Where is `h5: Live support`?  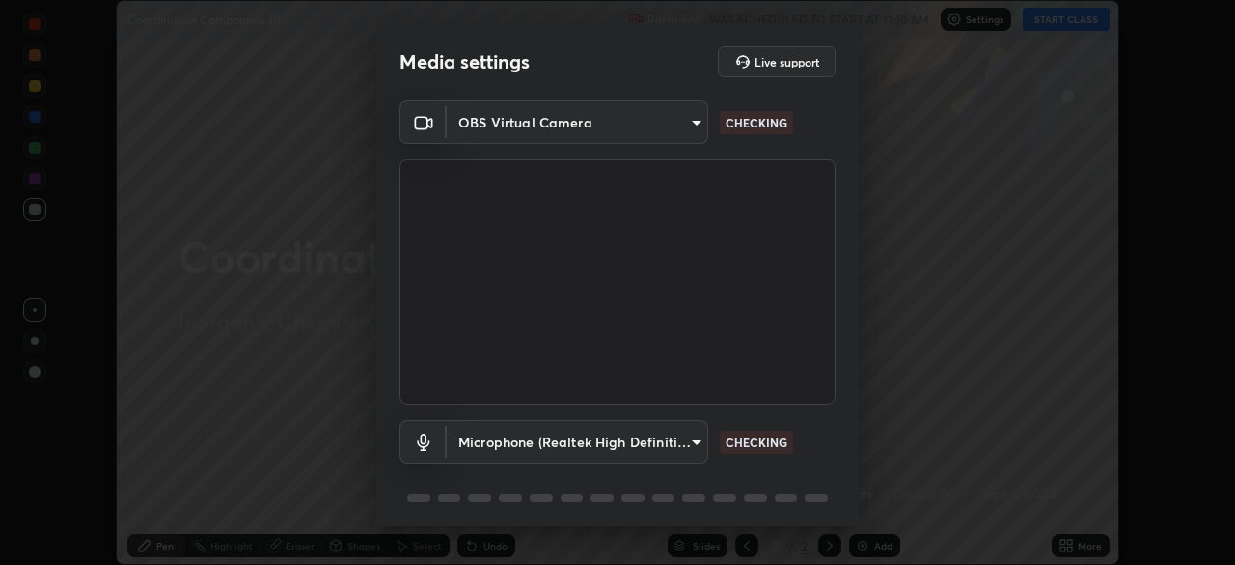 h5: Live support is located at coordinates (787, 62).